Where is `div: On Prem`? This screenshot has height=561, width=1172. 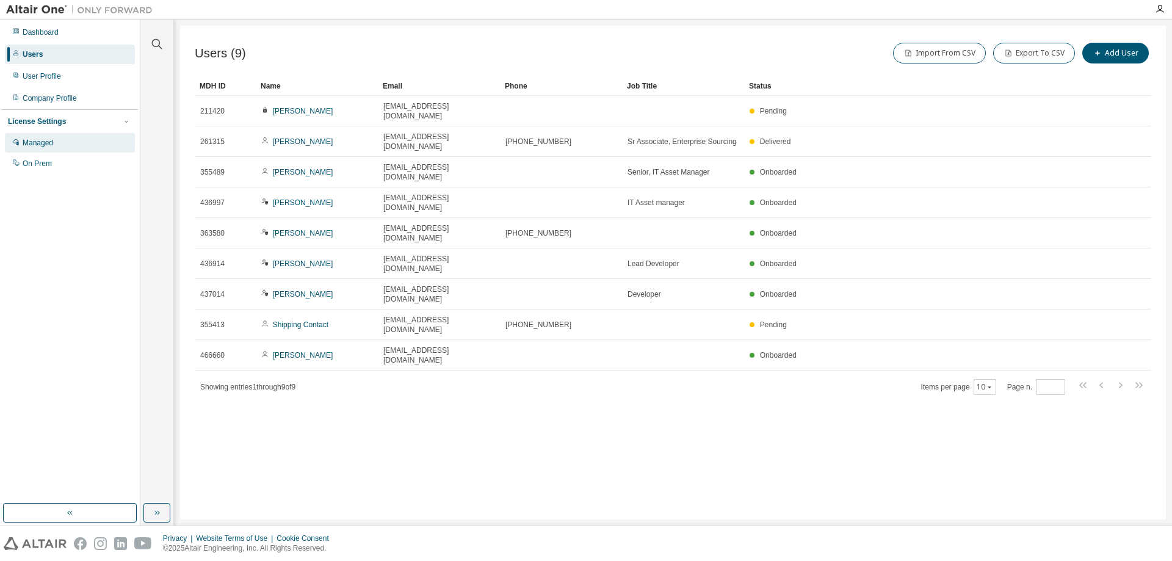 div: On Prem is located at coordinates (37, 164).